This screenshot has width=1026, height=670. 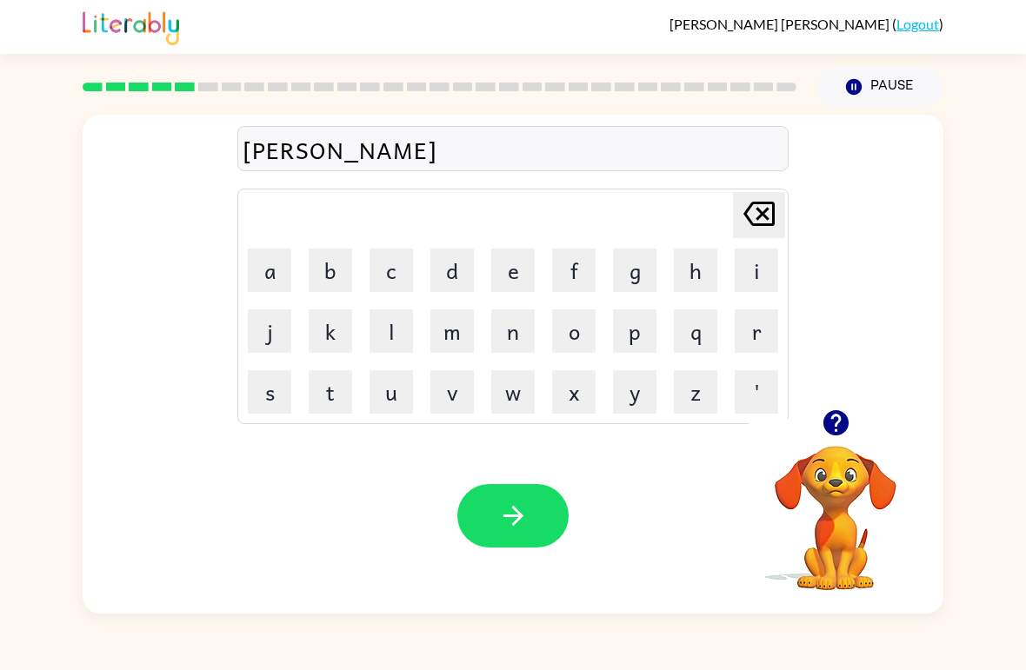 What do you see at coordinates (756, 331) in the screenshot?
I see `button: r` at bounding box center [756, 331].